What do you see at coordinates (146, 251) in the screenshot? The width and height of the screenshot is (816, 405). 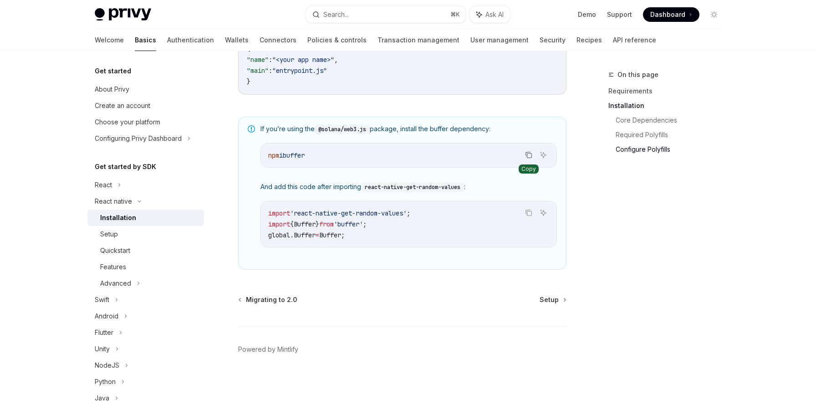 I see `a: Quickstart` at bounding box center [146, 251].